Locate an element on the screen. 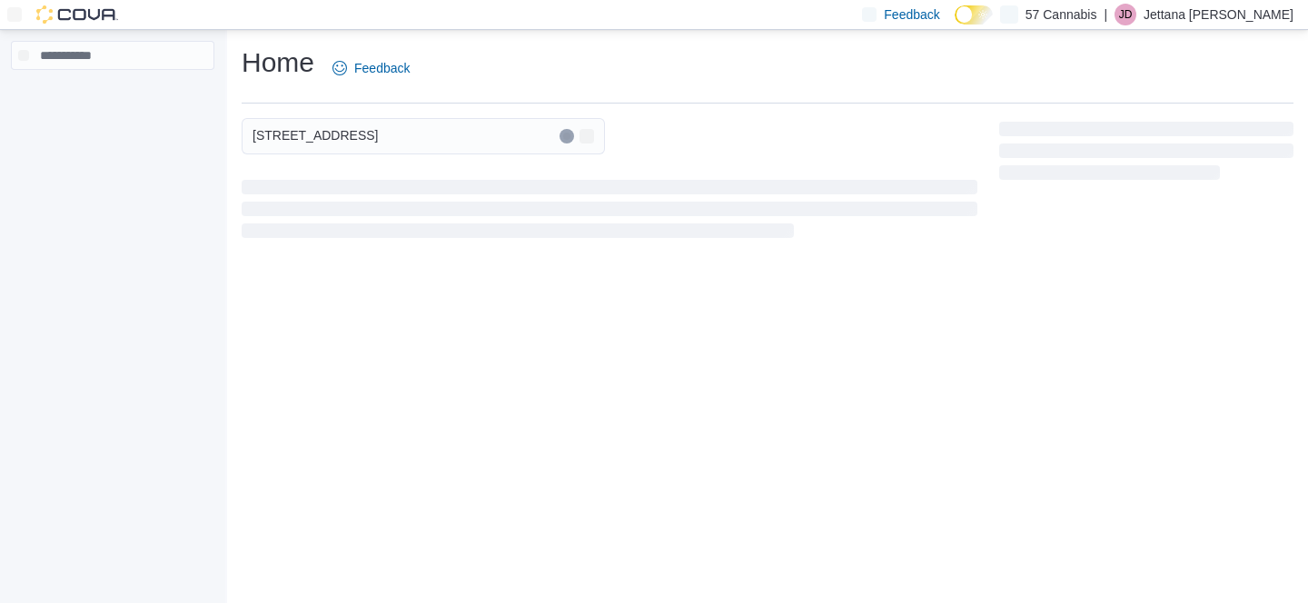 This screenshot has width=1308, height=603. p: 57 Cannabis is located at coordinates (1061, 15).